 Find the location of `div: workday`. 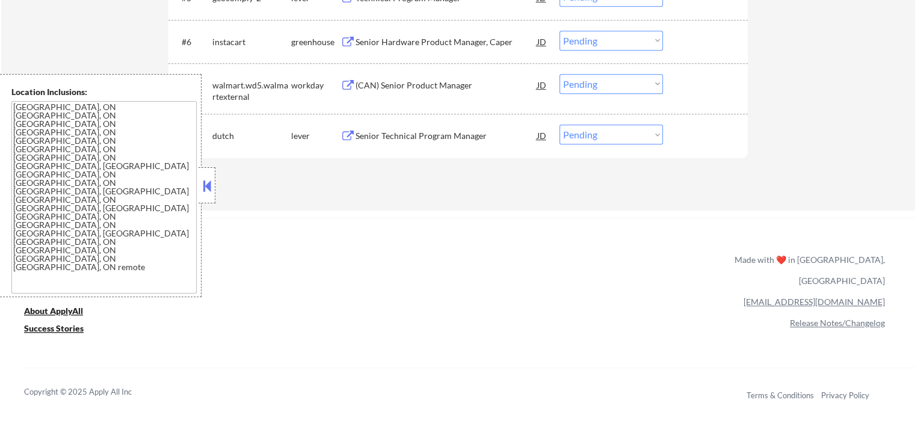

div: workday is located at coordinates (316, 85).